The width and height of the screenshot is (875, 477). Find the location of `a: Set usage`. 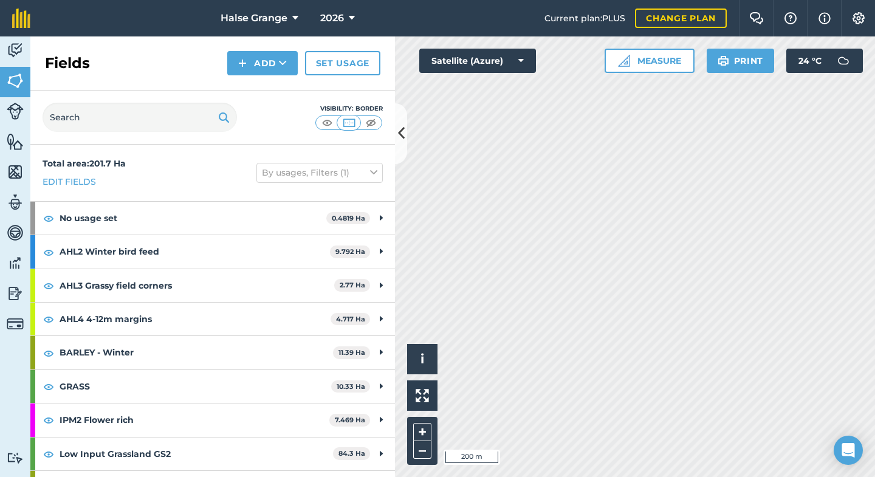

a: Set usage is located at coordinates (343, 63).